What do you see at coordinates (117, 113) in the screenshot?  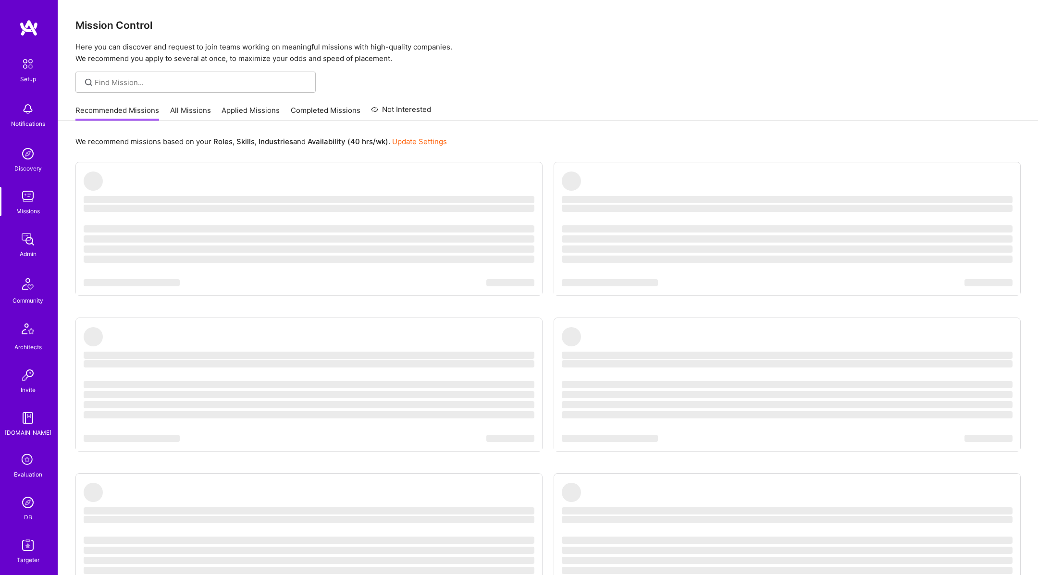 I see `a: Recommended Missions` at bounding box center [117, 113].